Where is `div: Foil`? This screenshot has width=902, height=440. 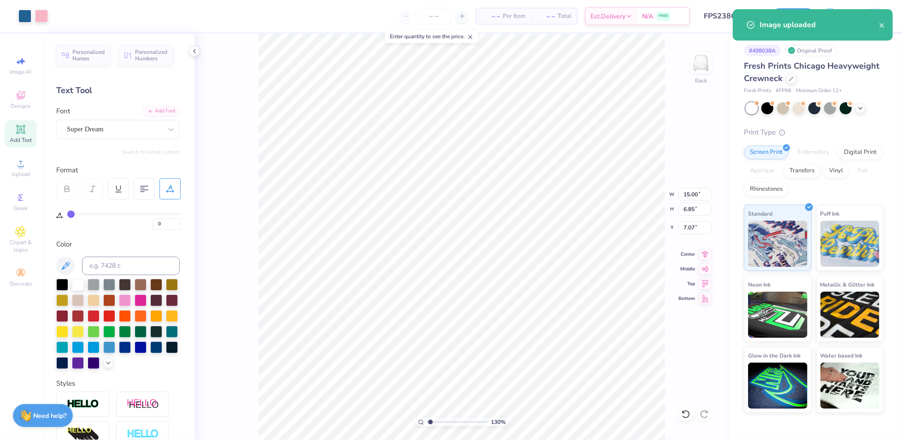
div: Foil is located at coordinates (863, 171).